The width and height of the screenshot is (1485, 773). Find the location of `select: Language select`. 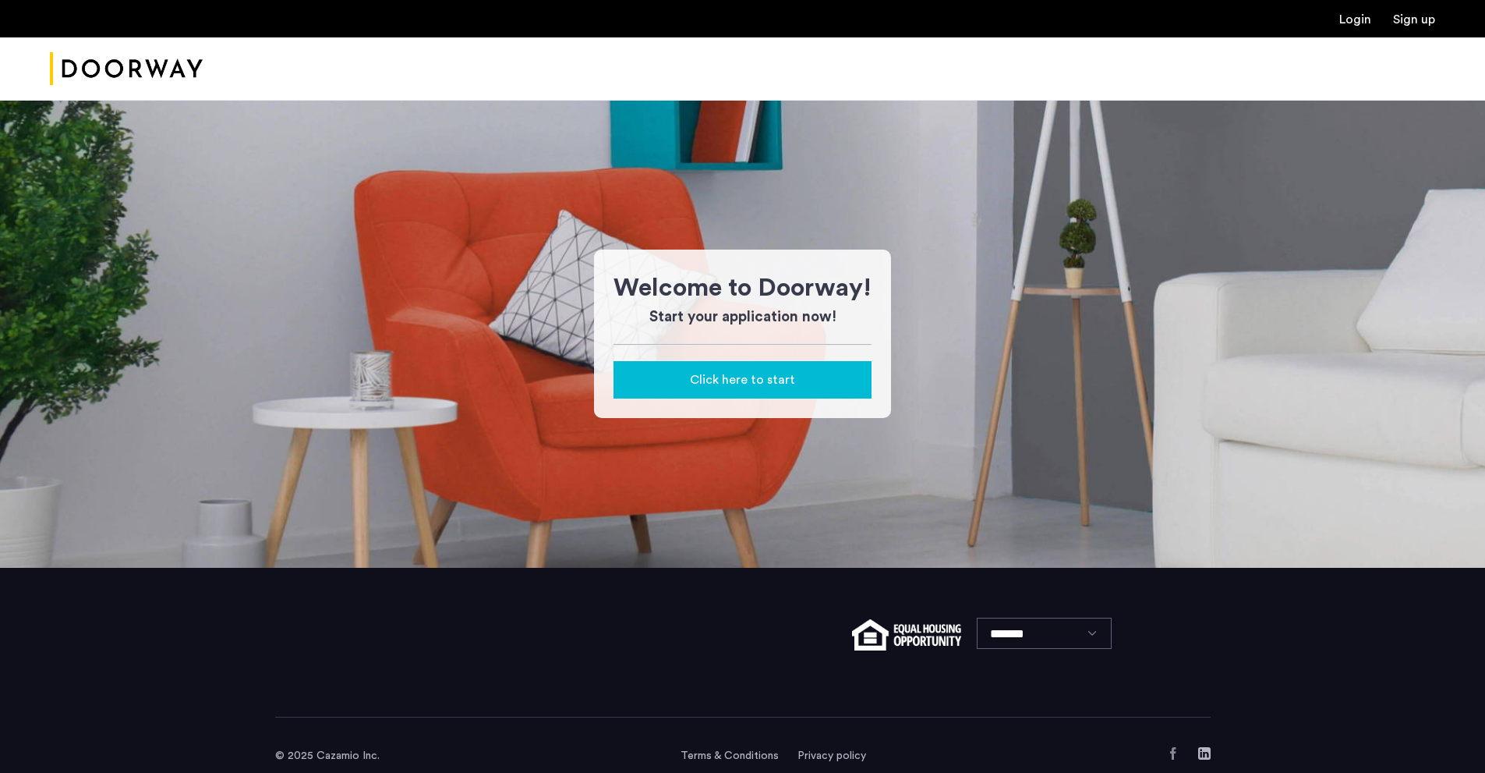

select: Language select is located at coordinates (1044, 633).